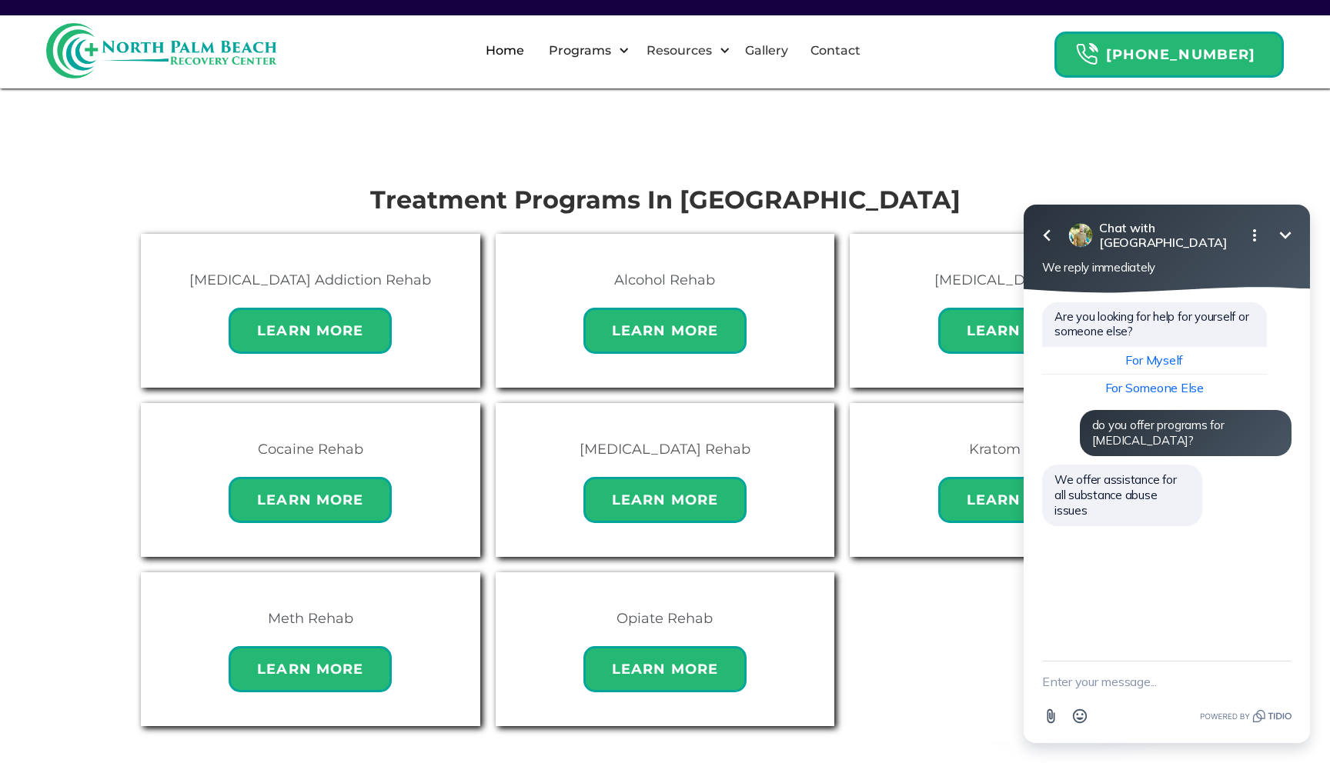 The width and height of the screenshot is (1330, 763). What do you see at coordinates (1019, 449) in the screenshot?
I see `h4: Kratom Rehab` at bounding box center [1019, 449].